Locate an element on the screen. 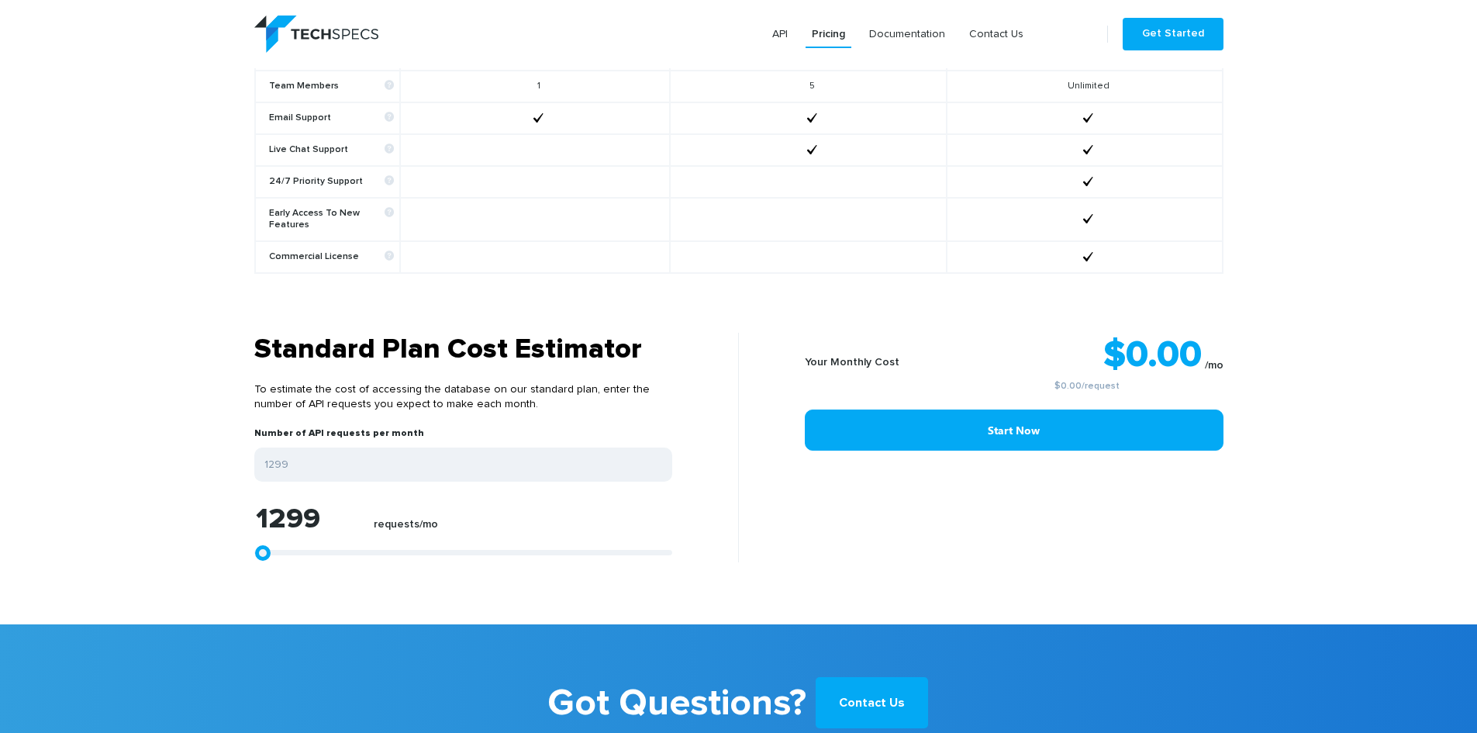 This screenshot has width=1477, height=733. b: Your Monthly Cost is located at coordinates (852, 362).